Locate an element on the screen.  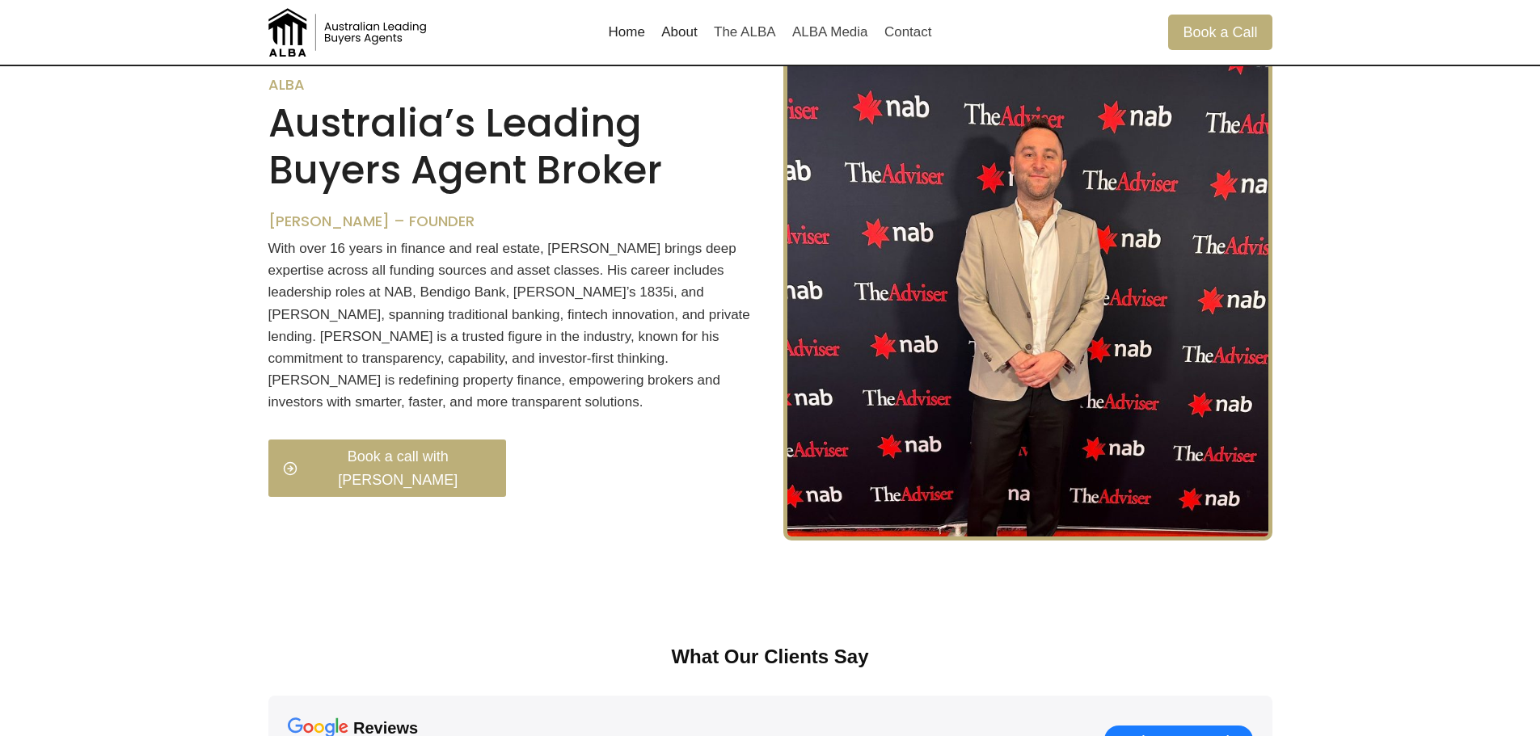
img: Australian Leading Buyers Agents is located at coordinates (349, 32).